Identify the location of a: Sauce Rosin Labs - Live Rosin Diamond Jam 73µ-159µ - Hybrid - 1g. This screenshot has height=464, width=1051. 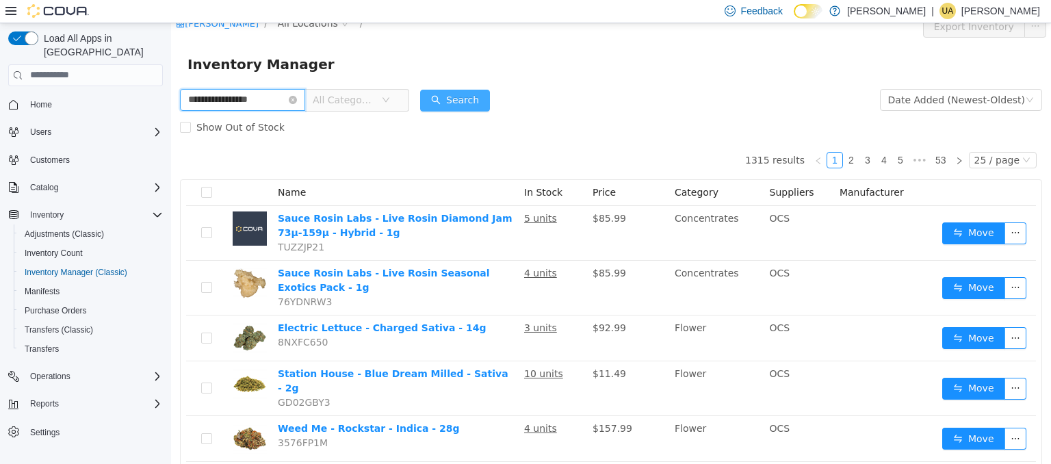
(224, 202).